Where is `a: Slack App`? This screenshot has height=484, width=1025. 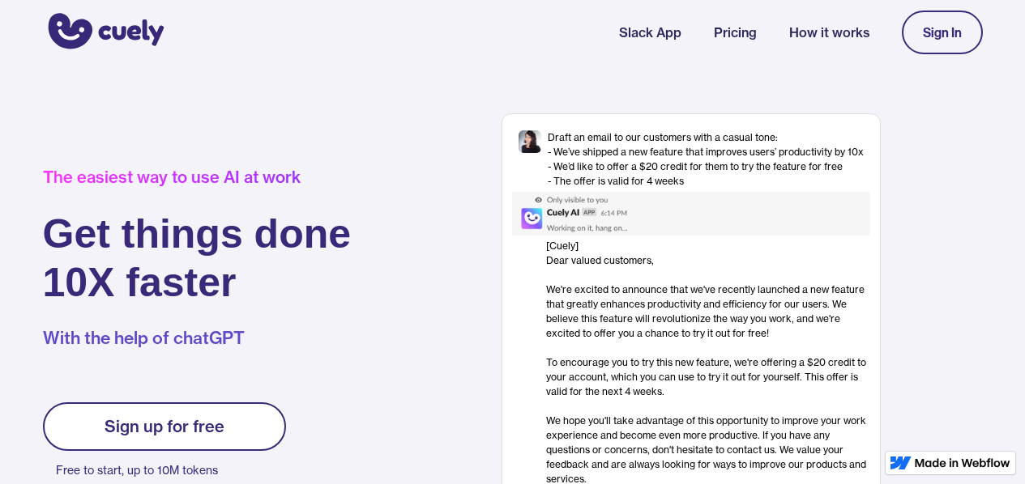
a: Slack App is located at coordinates (650, 32).